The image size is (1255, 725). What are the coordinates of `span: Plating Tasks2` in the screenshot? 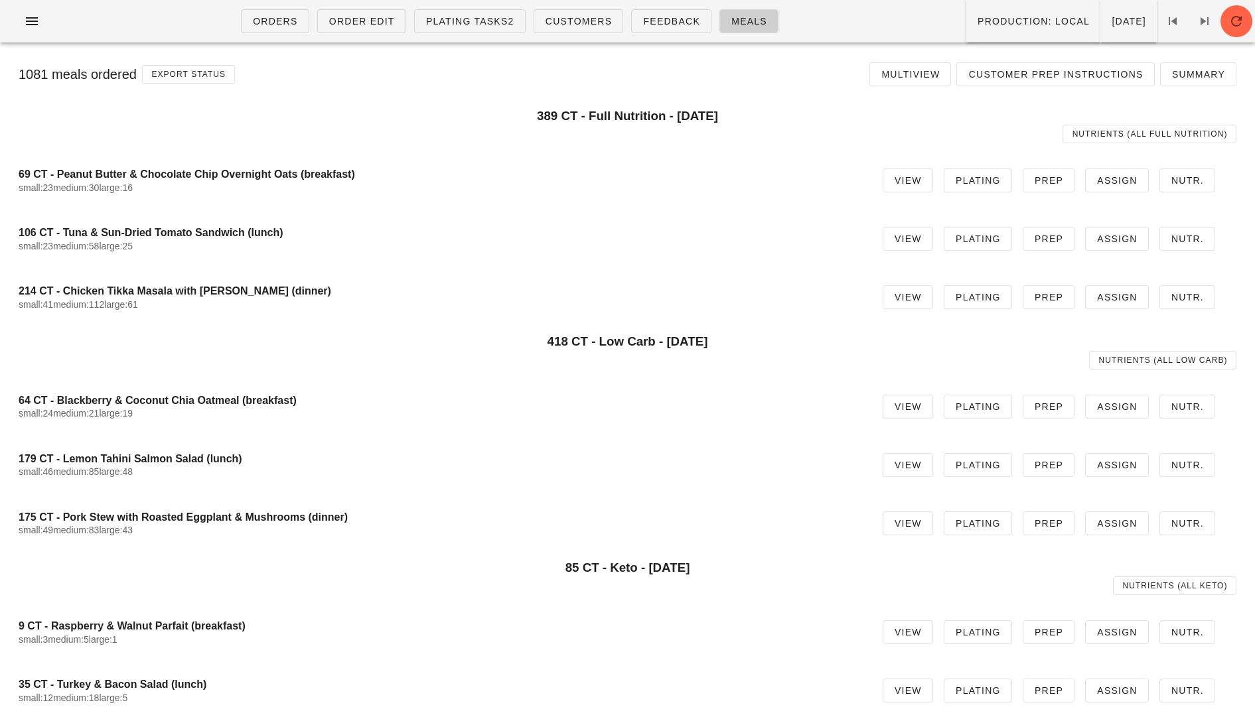 It's located at (470, 21).